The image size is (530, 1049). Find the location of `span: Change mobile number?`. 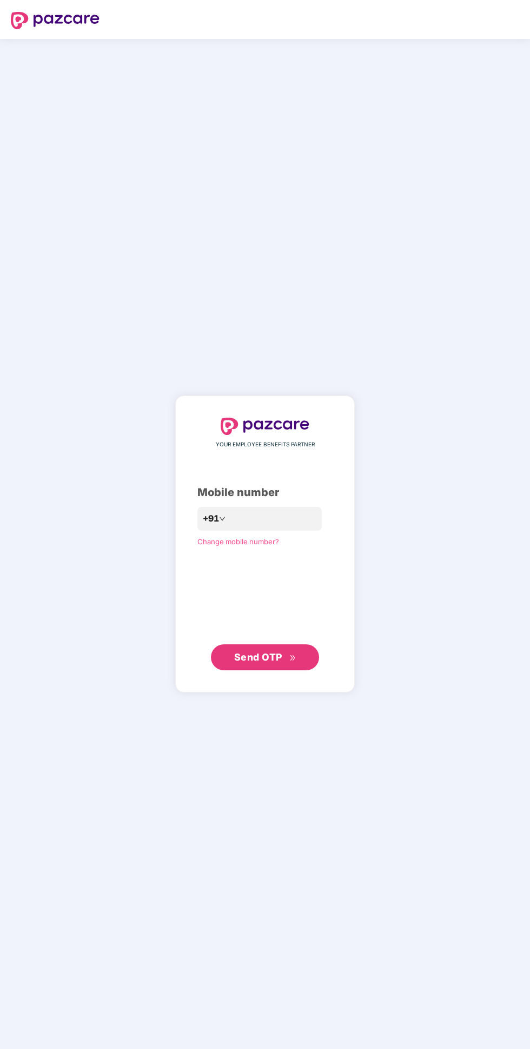

span: Change mobile number? is located at coordinates (238, 541).